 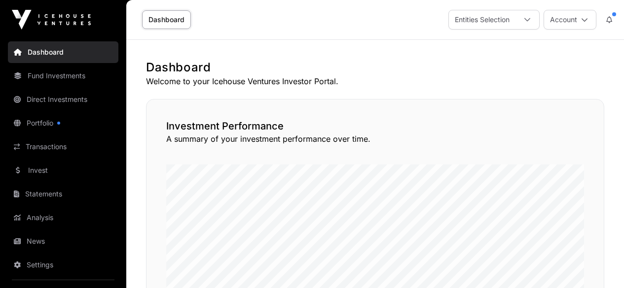 I want to click on p: Welcome to your Icehouse Ventures Investor Portal., so click(x=375, y=81).